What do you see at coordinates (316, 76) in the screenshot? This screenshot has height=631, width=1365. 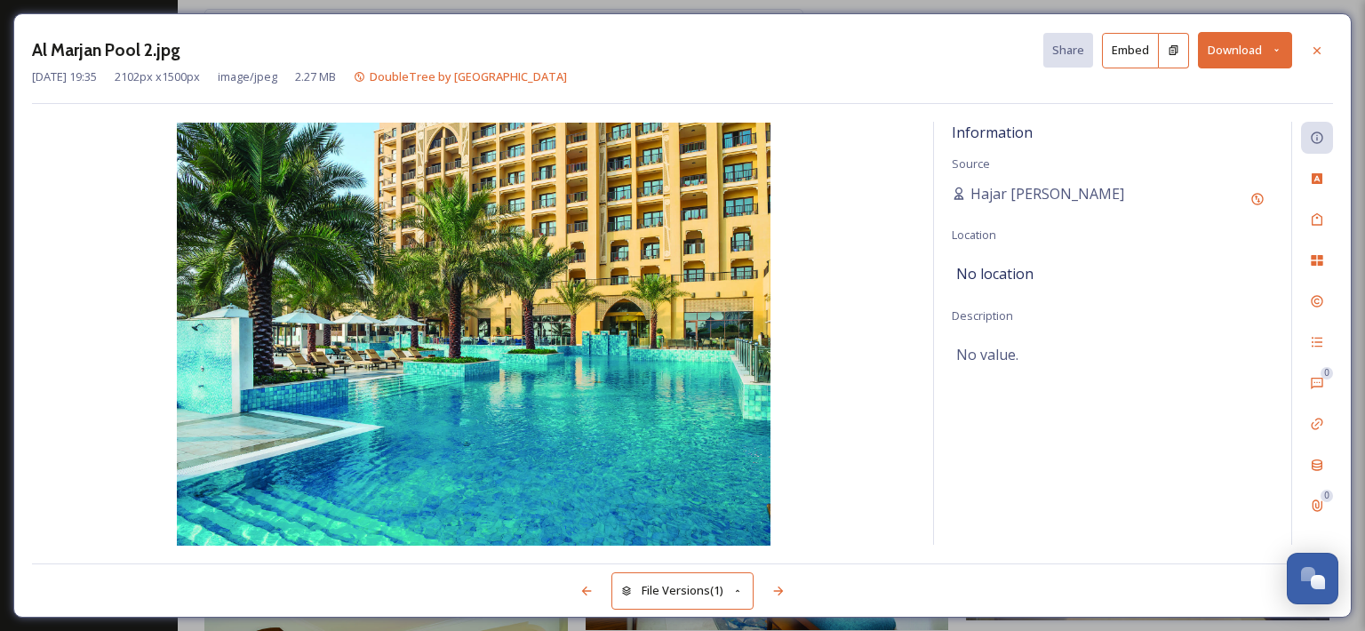 I see `span: 2.27 MB` at bounding box center [316, 76].